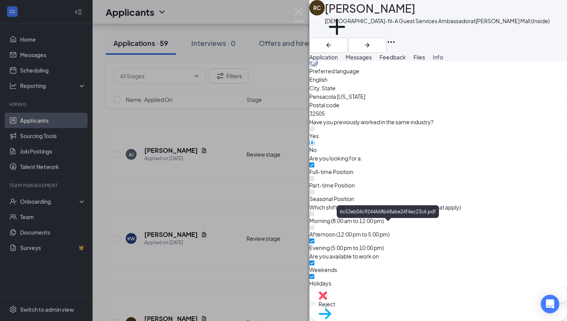 The width and height of the screenshot is (567, 321). What do you see at coordinates (323, 270) in the screenshot?
I see `span: Weekends` at bounding box center [323, 270].